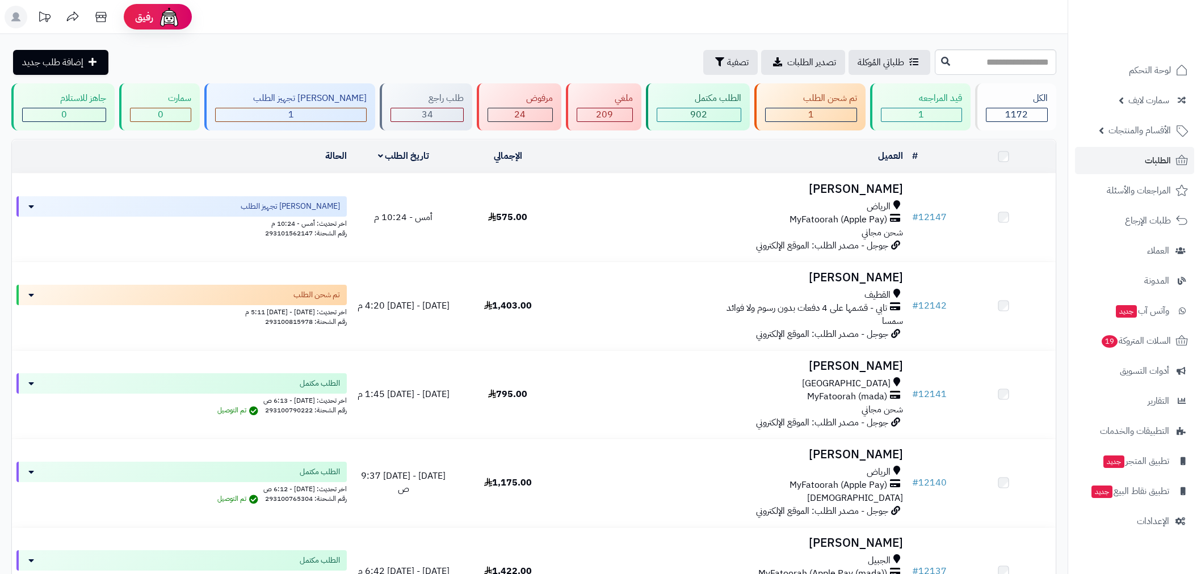  I want to click on span: رفيق, so click(144, 17).